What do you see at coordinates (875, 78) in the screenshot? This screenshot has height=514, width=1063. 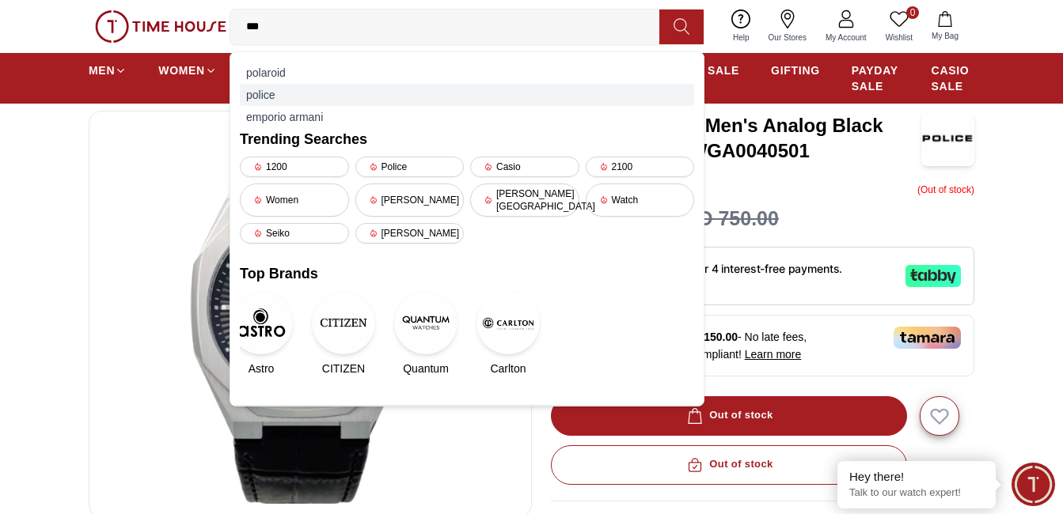 I see `span: PAYDAY SALE` at bounding box center [875, 78].